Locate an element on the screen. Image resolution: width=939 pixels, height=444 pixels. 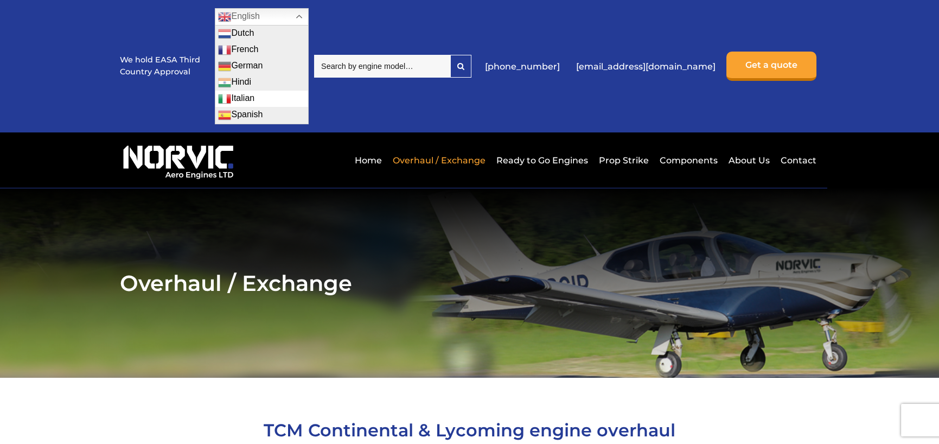
a: Ready to Go Engines is located at coordinates (542, 160).